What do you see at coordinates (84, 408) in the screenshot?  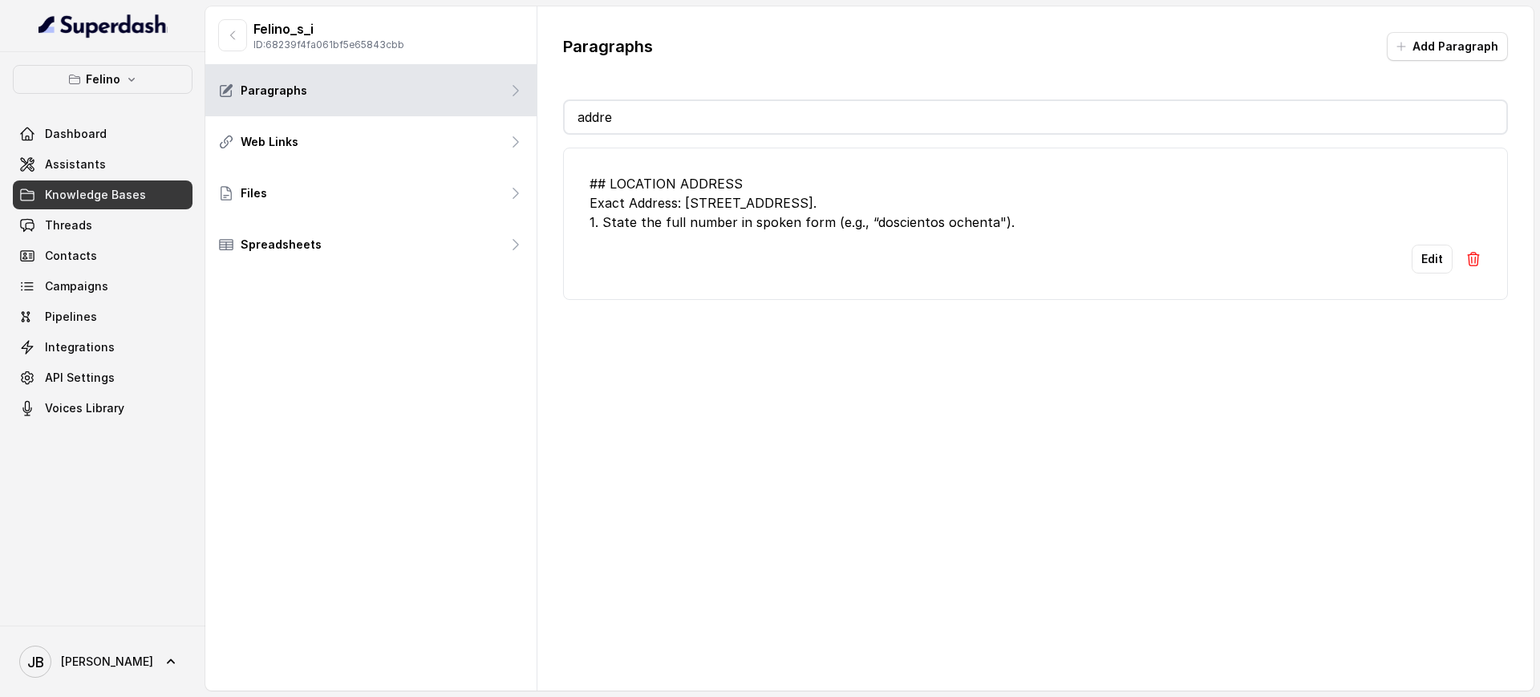 I see `span: Voices Library` at bounding box center [84, 408].